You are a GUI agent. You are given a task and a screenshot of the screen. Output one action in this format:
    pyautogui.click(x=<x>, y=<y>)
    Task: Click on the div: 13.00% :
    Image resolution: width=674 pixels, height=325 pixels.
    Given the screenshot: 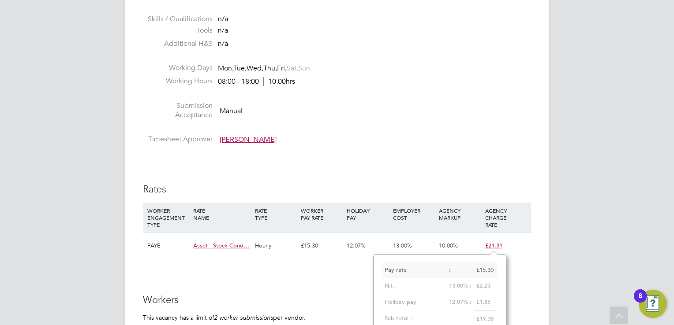 What is the action you would take?
    pyautogui.click(x=460, y=286)
    